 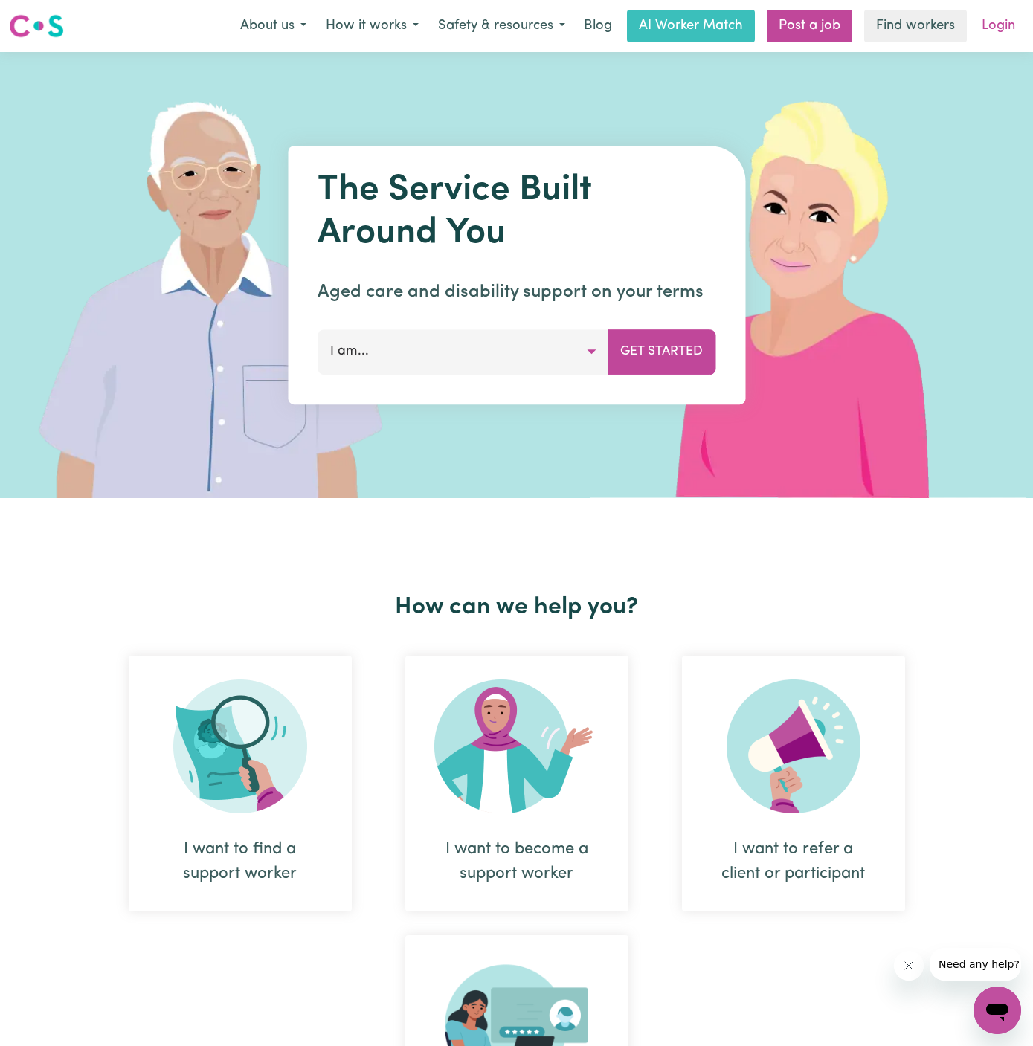 What do you see at coordinates (809, 26) in the screenshot?
I see `a: Post a job` at bounding box center [809, 26].